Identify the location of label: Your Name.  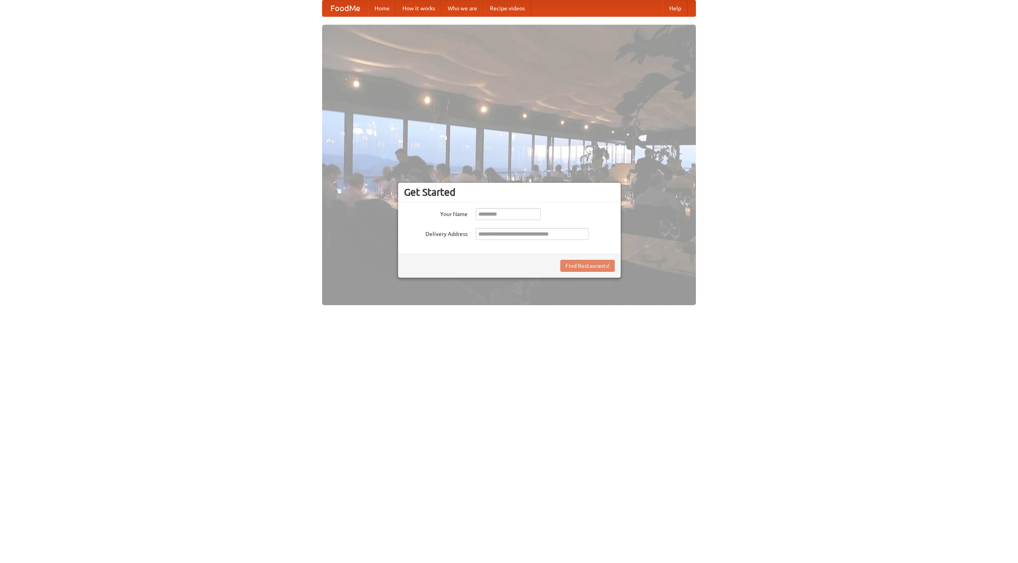
(436, 213).